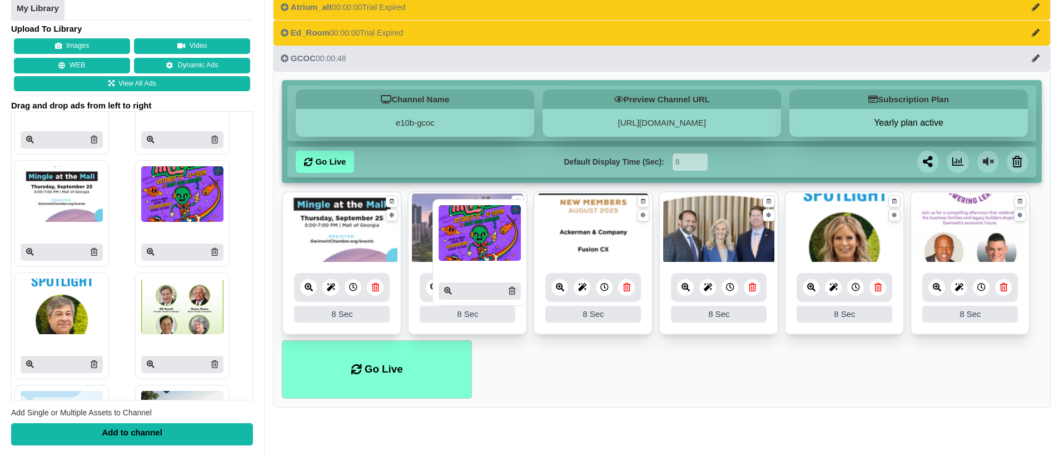 This screenshot has height=471, width=1059. What do you see at coordinates (132, 29) in the screenshot?
I see `h4: Upload To Library` at bounding box center [132, 29].